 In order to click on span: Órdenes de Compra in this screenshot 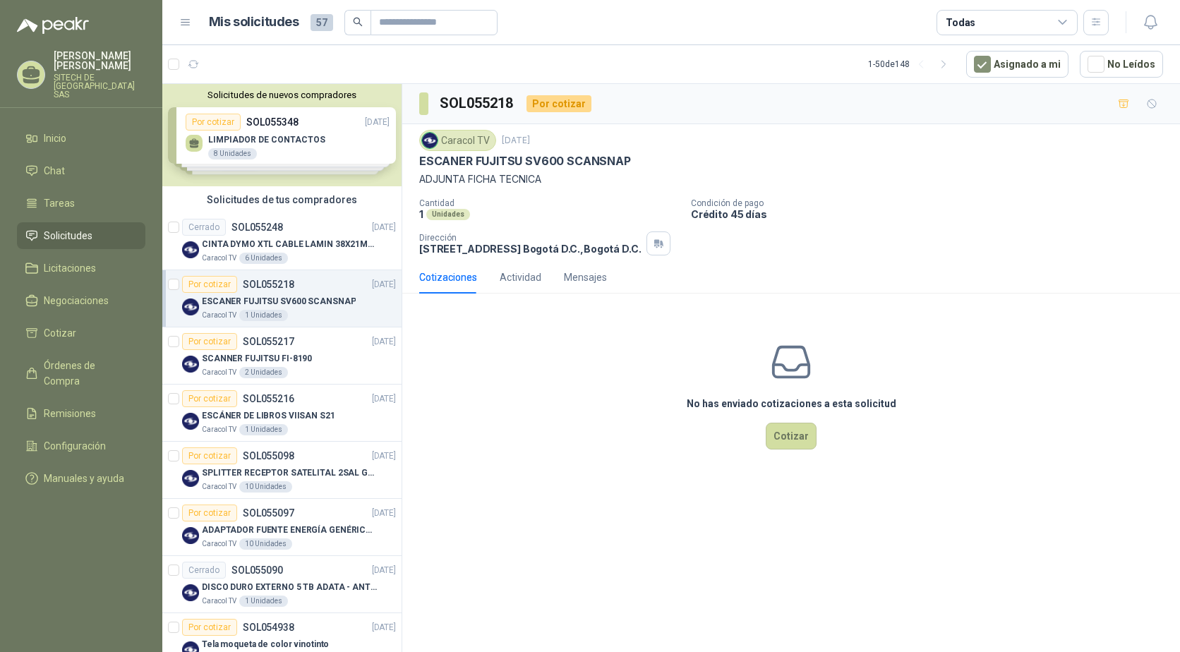, I will do `click(88, 373)`.